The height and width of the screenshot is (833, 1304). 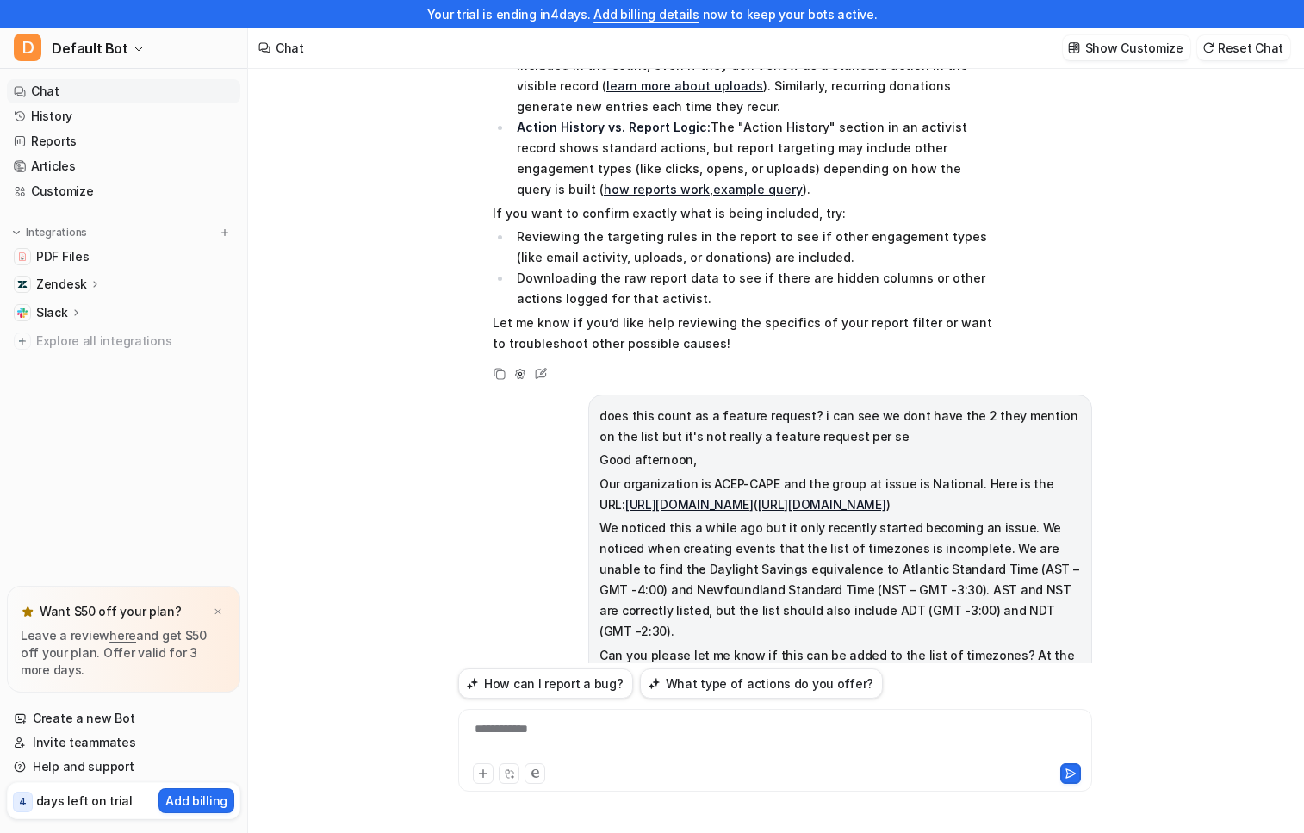 What do you see at coordinates (754, 247) in the screenshot?
I see `li: Reviewing the targeting rules in the report to see if other engagement types (like email activity...` at bounding box center [754, 247].